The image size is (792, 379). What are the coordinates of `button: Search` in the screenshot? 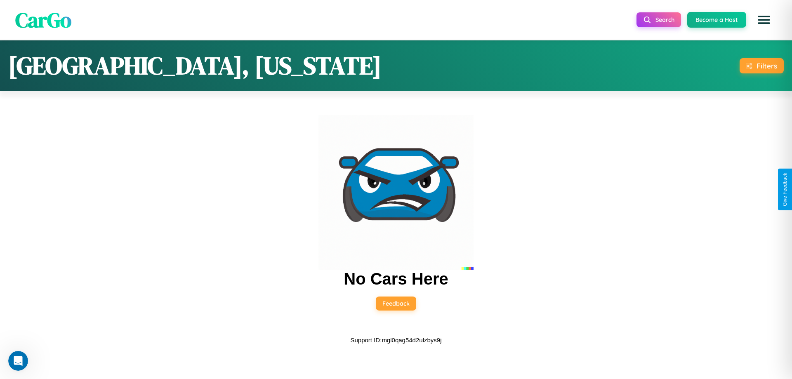 It's located at (659, 20).